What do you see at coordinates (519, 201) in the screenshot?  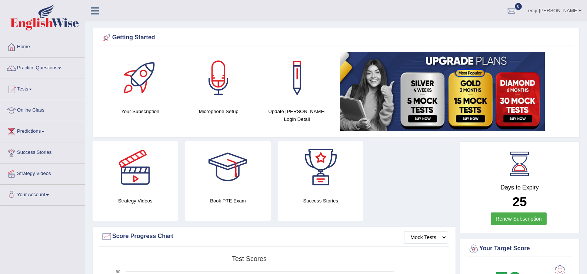 I see `b: 25` at bounding box center [519, 201].